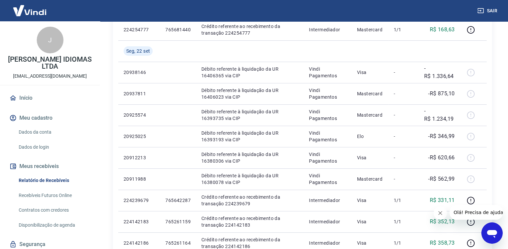 The image size is (508, 249). I want to click on p: R$ 331,11, so click(442, 201).